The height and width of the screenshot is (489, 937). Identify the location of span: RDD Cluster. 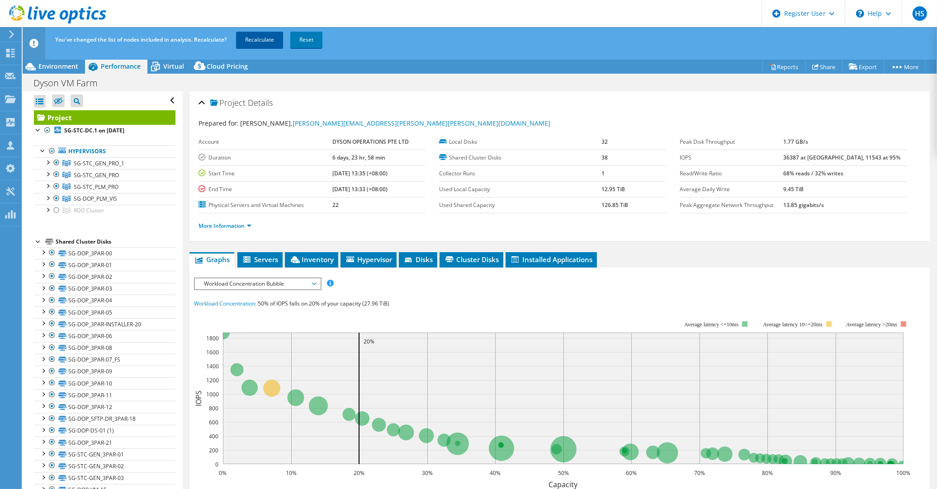
(89, 210).